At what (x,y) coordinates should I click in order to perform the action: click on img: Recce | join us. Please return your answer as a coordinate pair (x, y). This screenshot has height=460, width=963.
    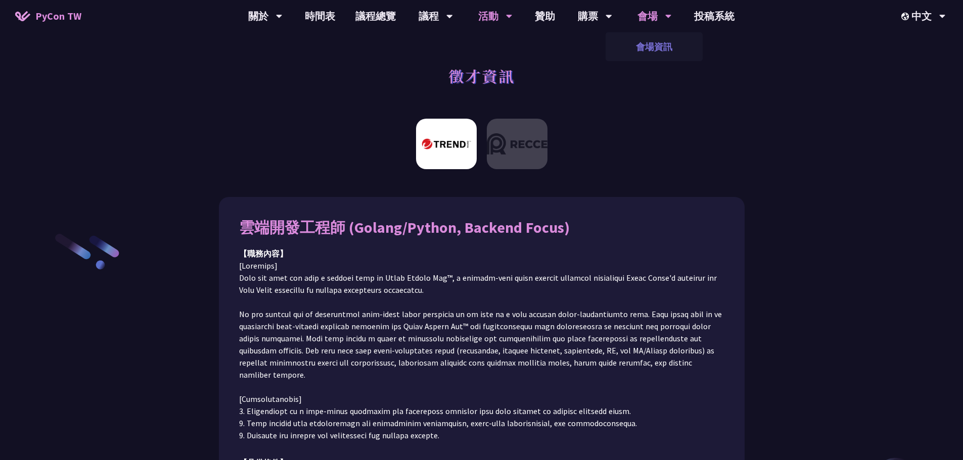
    Looking at the image, I should click on (517, 144).